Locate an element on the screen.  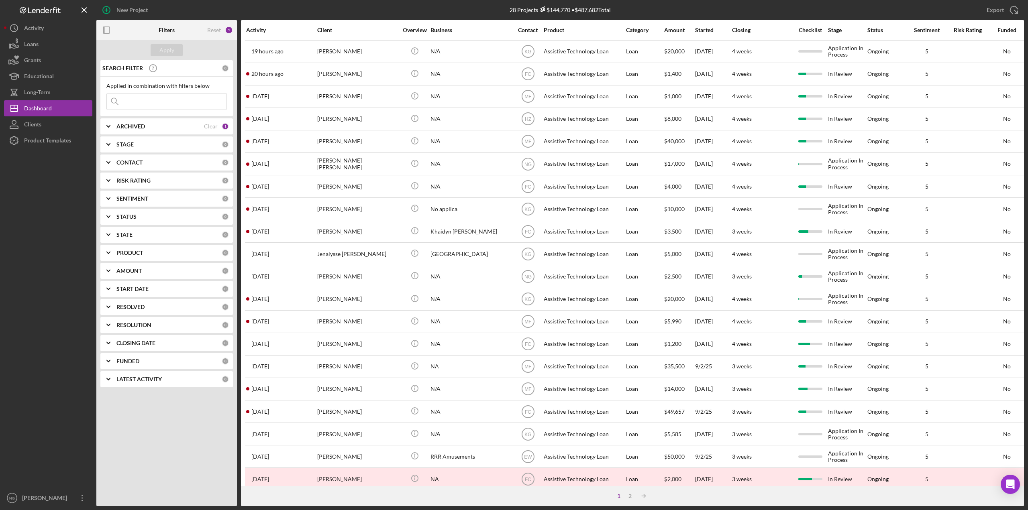
button: Grants is located at coordinates (48, 60).